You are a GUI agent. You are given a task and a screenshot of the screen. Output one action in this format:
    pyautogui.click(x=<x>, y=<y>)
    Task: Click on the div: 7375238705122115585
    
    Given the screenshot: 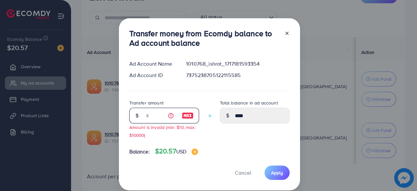 What is the action you would take?
    pyautogui.click(x=237, y=75)
    